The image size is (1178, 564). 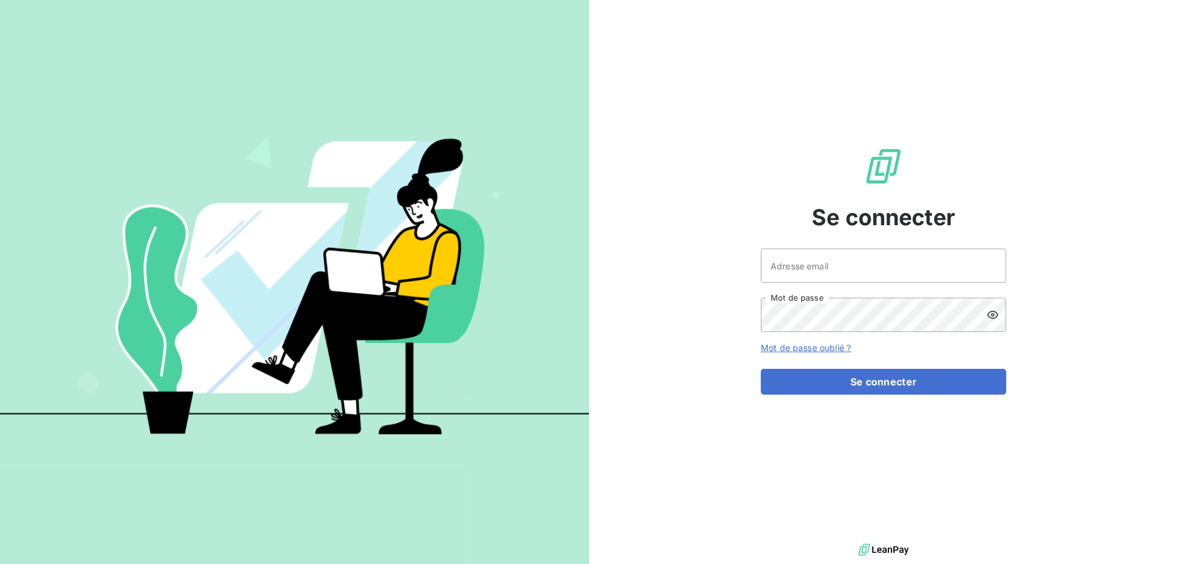 I want to click on button: Se connecter, so click(x=883, y=381).